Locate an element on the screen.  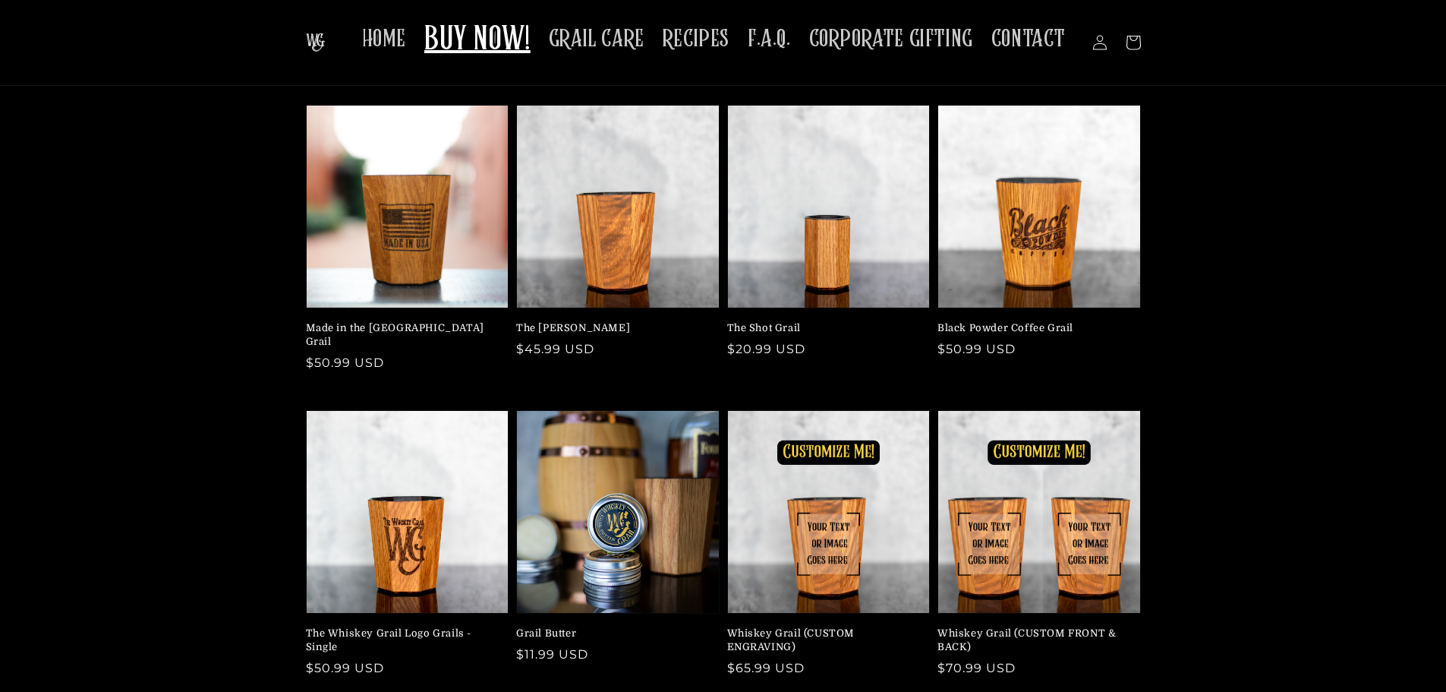
a: Black Powder Coffee Grail is located at coordinates (1035, 328).